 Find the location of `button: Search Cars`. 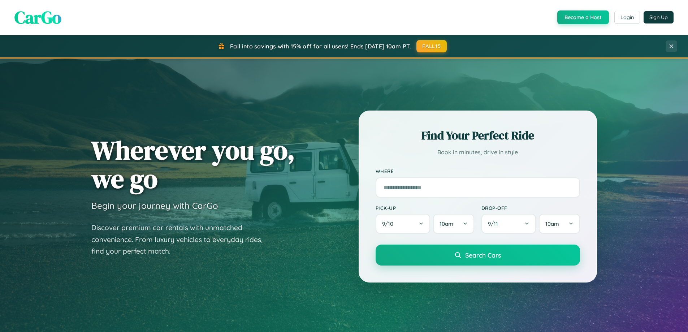

button: Search Cars is located at coordinates (478, 255).